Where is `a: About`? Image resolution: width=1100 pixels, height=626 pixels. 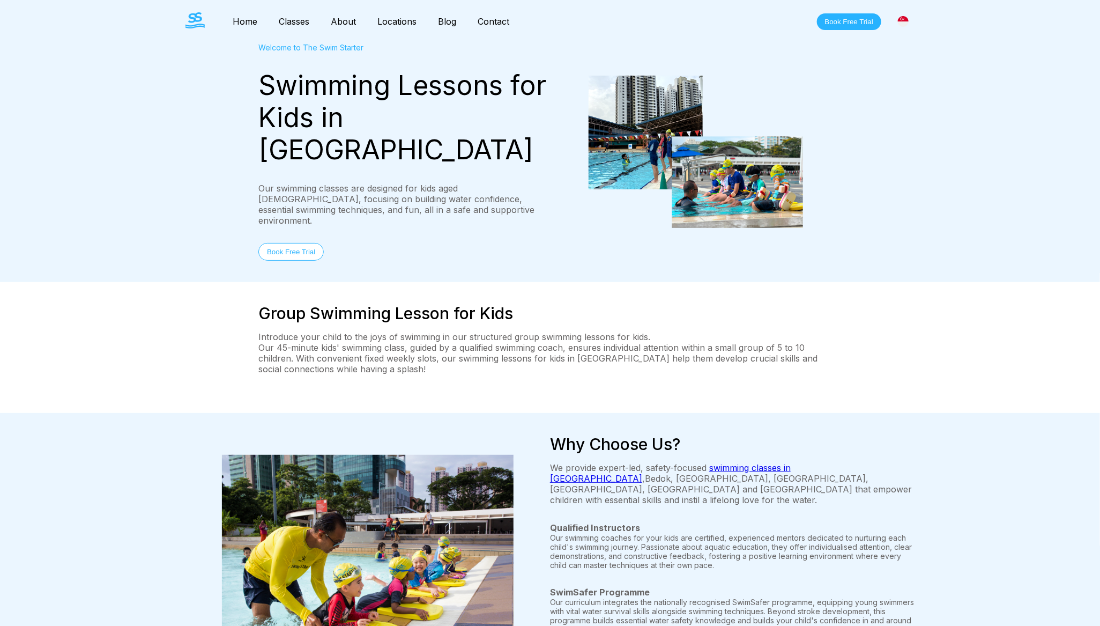 a: About is located at coordinates (343, 21).